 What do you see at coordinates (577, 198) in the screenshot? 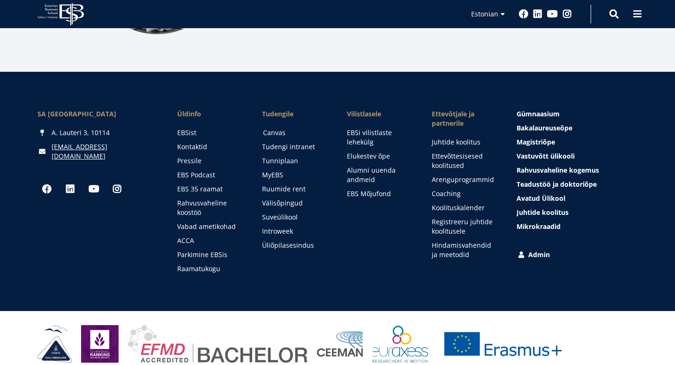
I see `a: Avatud Ülikool` at bounding box center [577, 198].